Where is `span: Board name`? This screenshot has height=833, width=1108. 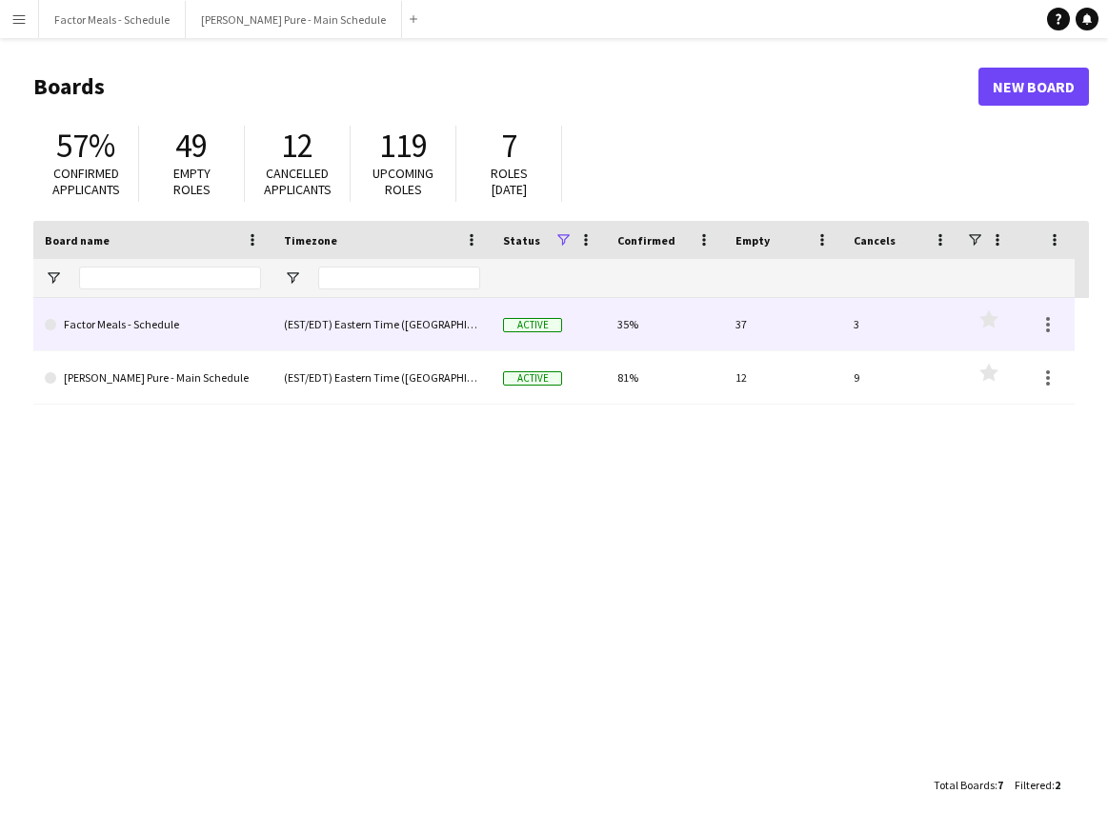
span: Board name is located at coordinates (77, 240).